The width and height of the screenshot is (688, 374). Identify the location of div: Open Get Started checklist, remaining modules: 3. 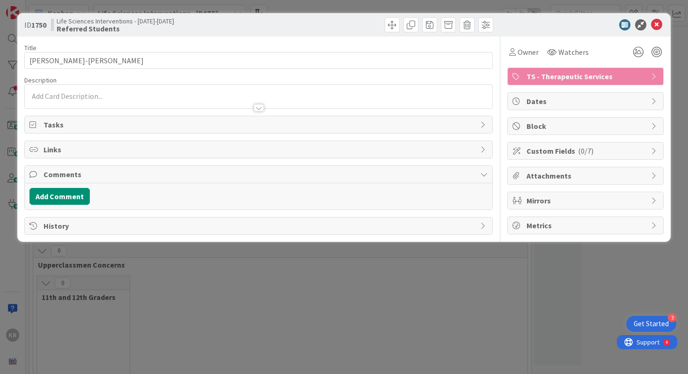
(651, 324).